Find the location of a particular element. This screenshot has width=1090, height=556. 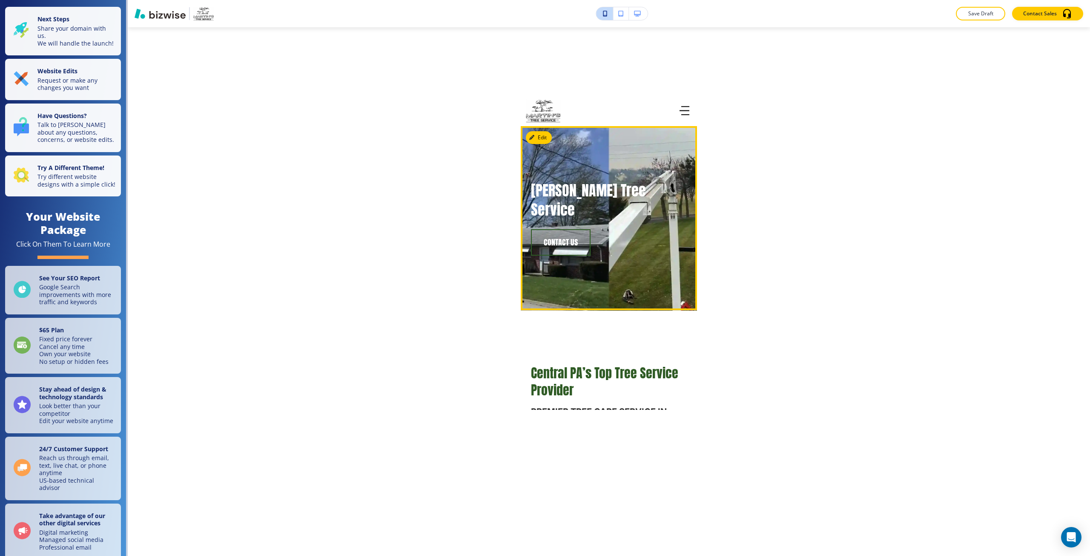

button: Toggle hamburger navigation menu is located at coordinates (684, 111).